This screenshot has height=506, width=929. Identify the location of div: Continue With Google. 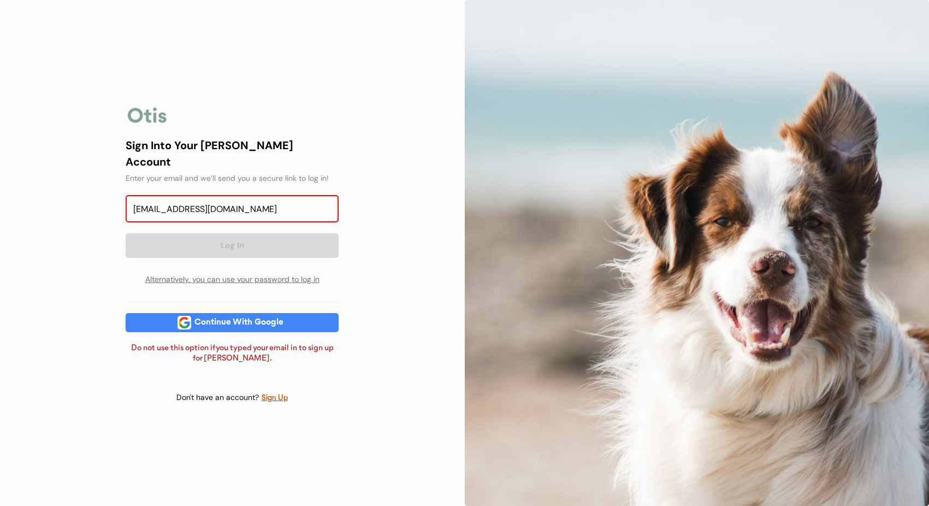
(239, 322).